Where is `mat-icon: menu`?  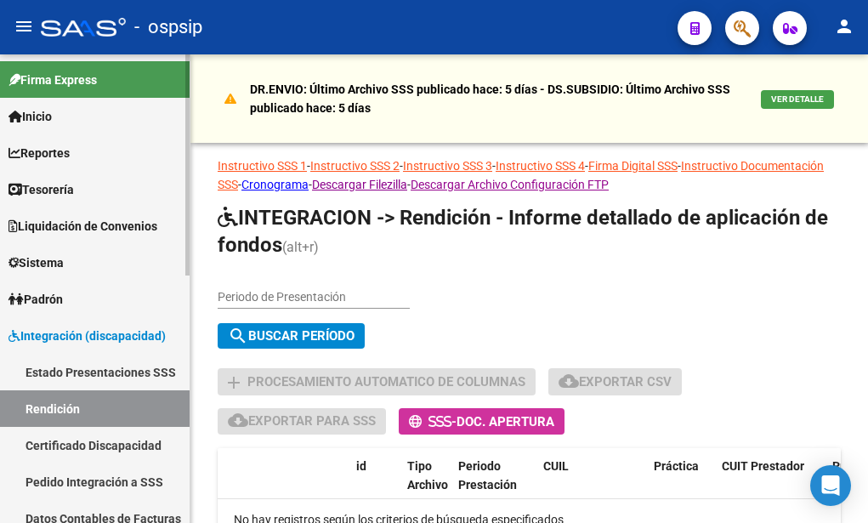
mat-icon: menu is located at coordinates (24, 26).